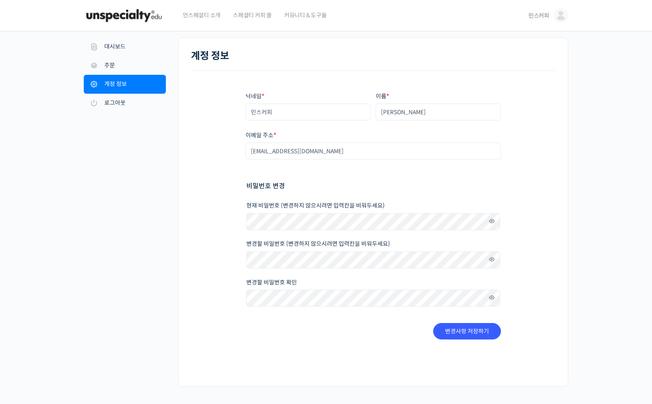  What do you see at coordinates (308, 96) in the screenshot?
I see `label: 닉네임` at bounding box center [308, 96].